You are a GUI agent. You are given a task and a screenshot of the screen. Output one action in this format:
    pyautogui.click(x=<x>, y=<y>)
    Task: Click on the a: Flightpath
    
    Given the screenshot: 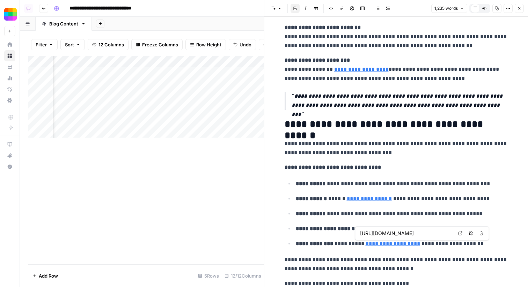 What is the action you would take?
    pyautogui.click(x=10, y=89)
    